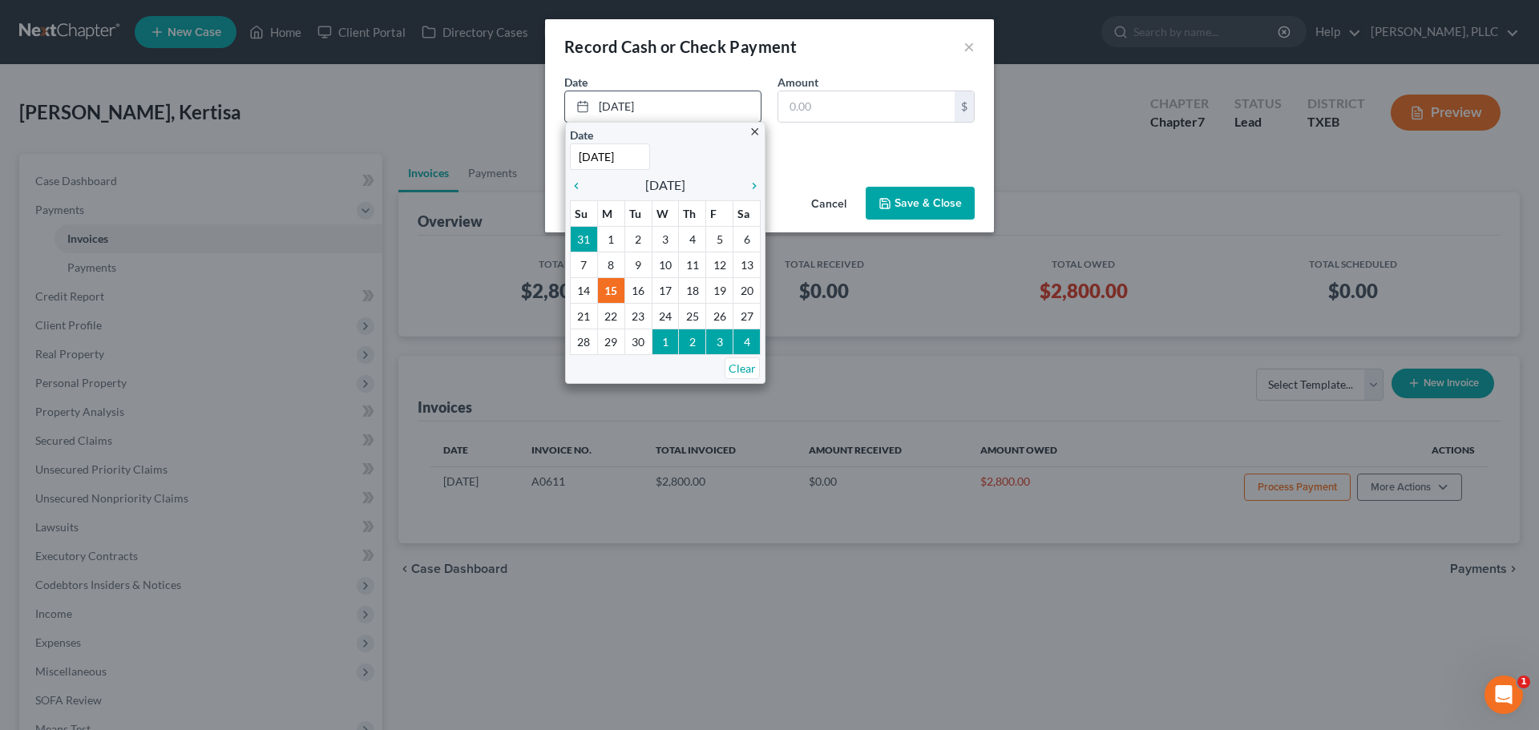  I want to click on td: 22, so click(611, 316).